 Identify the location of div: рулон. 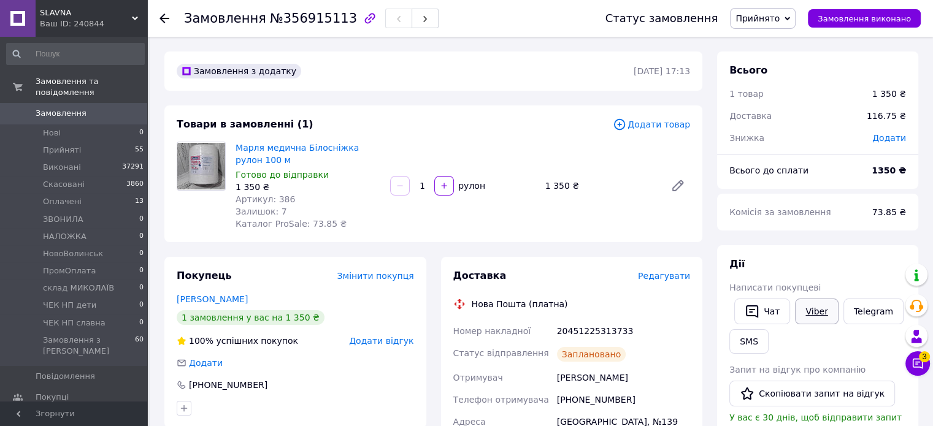
(471, 186).